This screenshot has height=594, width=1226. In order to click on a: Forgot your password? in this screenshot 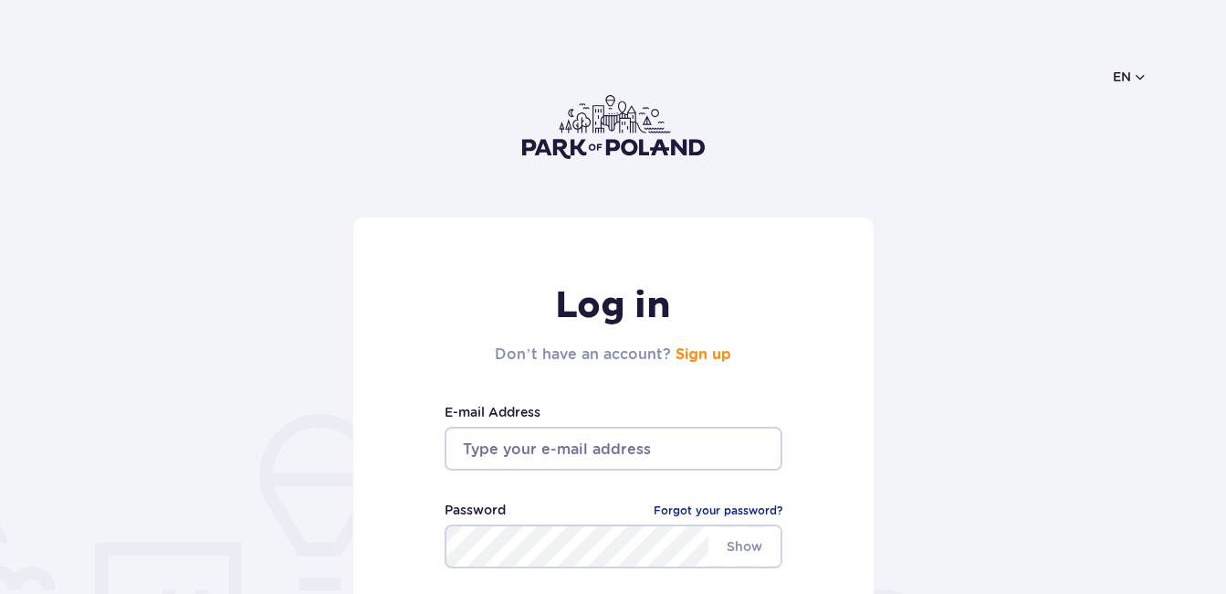, I will do `click(718, 511)`.